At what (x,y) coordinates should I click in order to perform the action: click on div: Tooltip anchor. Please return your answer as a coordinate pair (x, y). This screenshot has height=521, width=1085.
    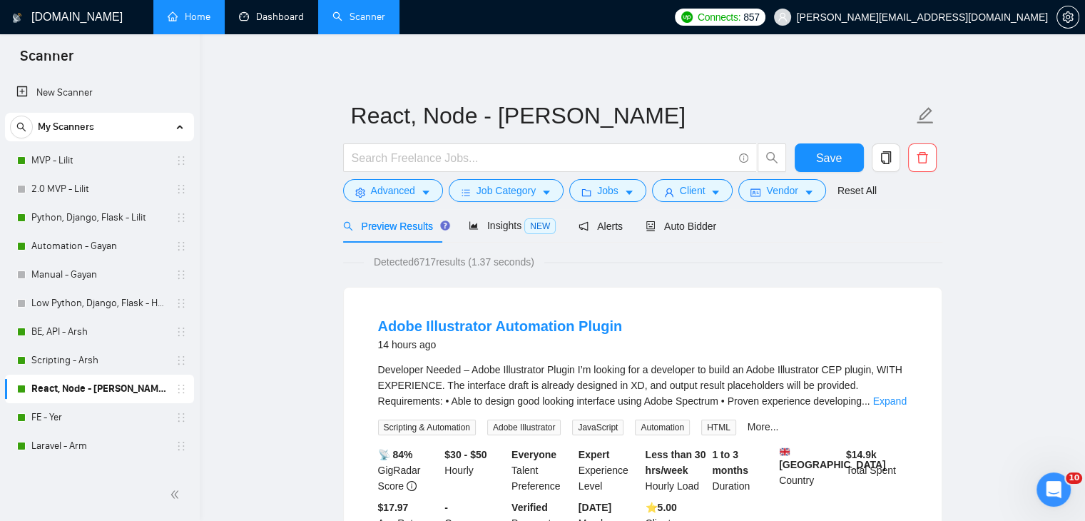
    Looking at the image, I should click on (445, 225).